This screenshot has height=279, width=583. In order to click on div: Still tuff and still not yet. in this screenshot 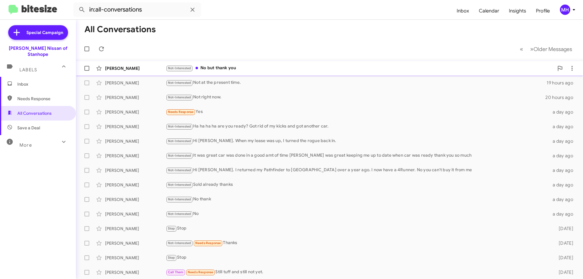, I will do `click(357, 272)`.